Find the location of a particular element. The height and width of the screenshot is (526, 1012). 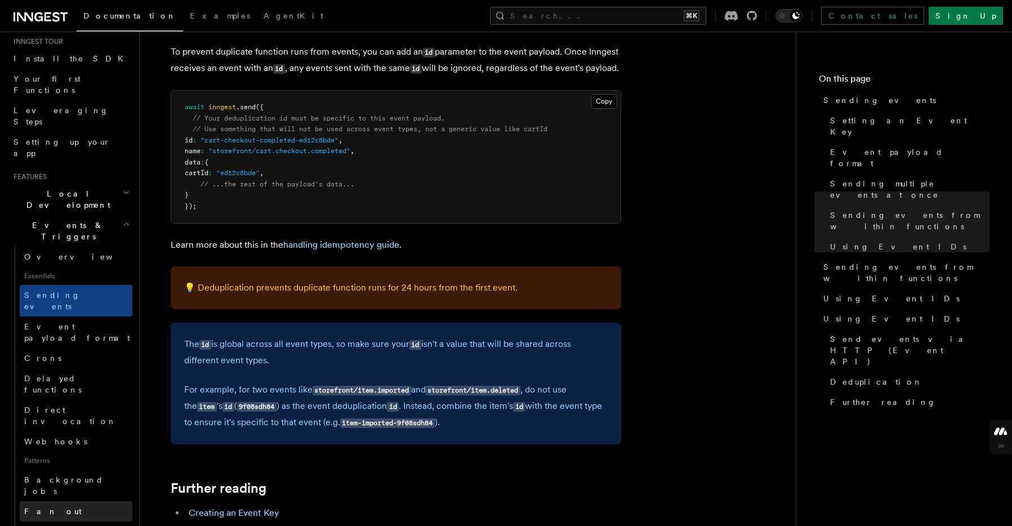

span: // Your deduplication id must be specific to this event payload. is located at coordinates (319, 118).